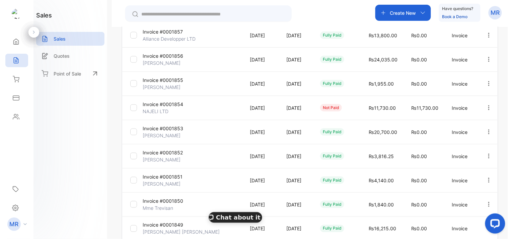 Image resolution: width=508 pixels, height=239 pixels. I want to click on span: ₨24,035.00, so click(383, 59).